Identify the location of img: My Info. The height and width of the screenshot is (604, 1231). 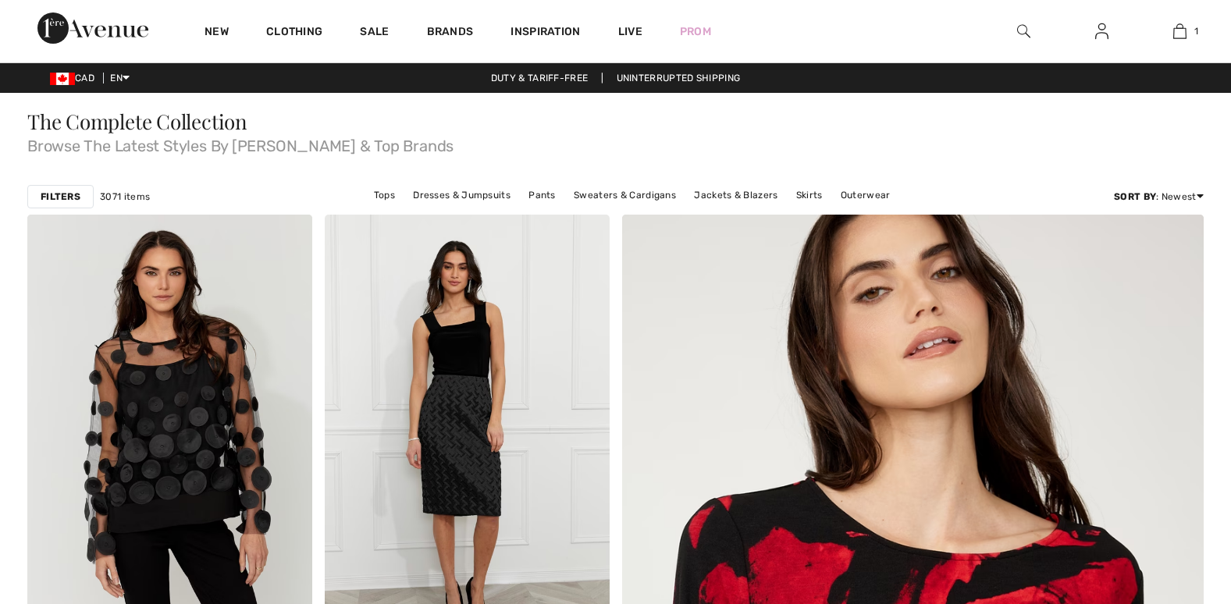
(1101, 31).